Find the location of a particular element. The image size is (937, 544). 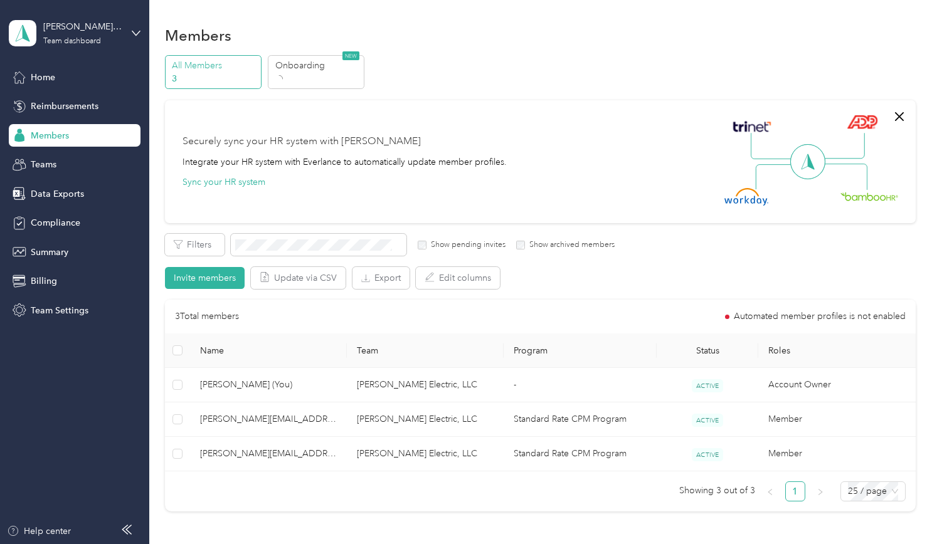

th: Name is located at coordinates (268, 351).